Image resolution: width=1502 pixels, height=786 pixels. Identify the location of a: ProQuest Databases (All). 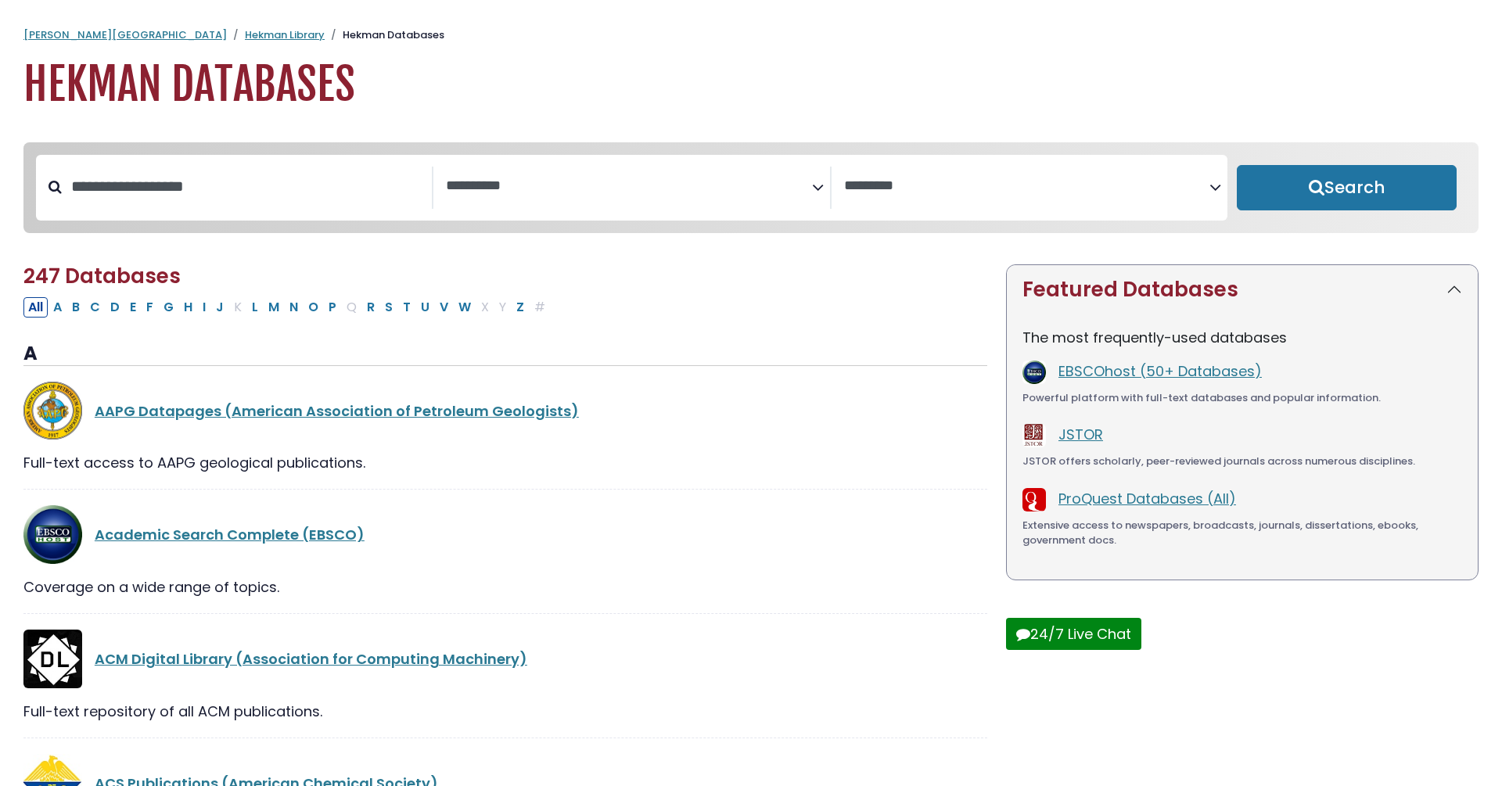
(1147, 498).